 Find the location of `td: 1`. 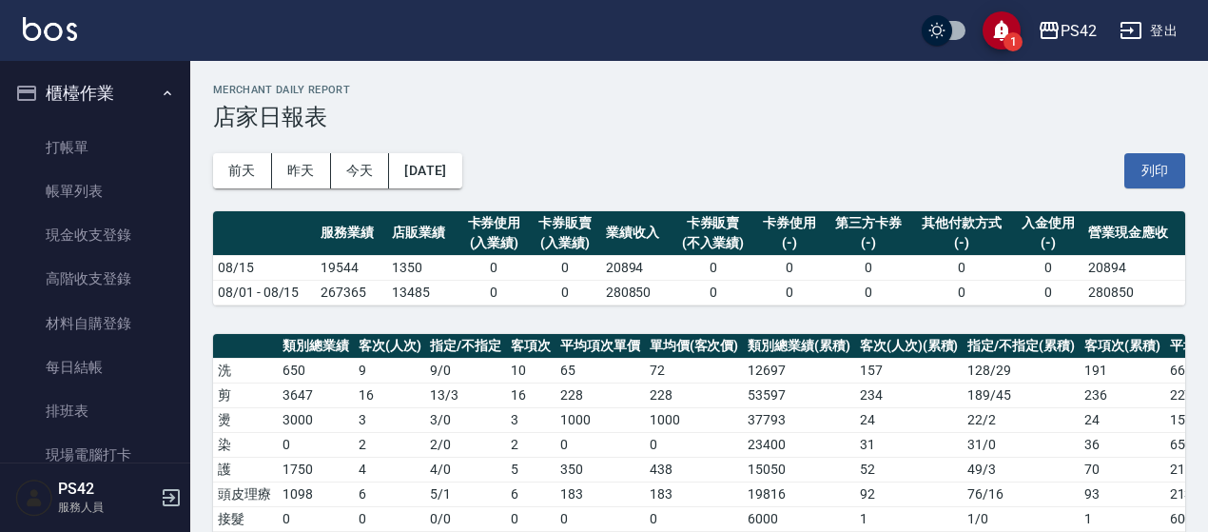

td: 1 is located at coordinates (909, 518).